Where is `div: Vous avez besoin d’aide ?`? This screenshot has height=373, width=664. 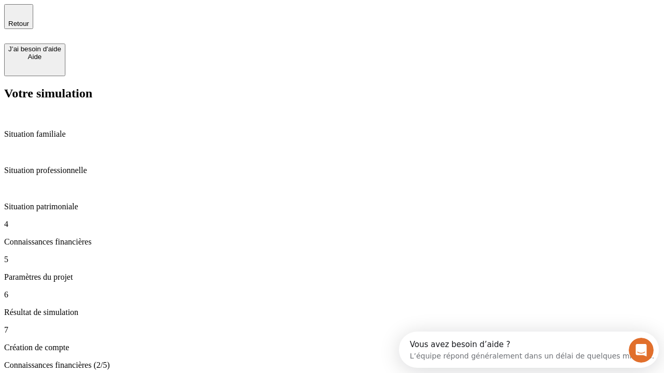
div: Vous avez besoin d’aide ? is located at coordinates (133, 13).